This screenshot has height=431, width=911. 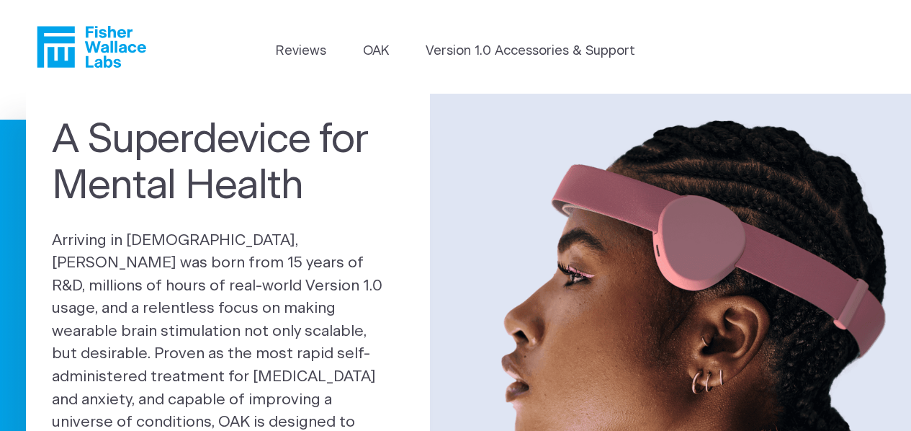 What do you see at coordinates (301, 51) in the screenshot?
I see `a: Reviews` at bounding box center [301, 51].